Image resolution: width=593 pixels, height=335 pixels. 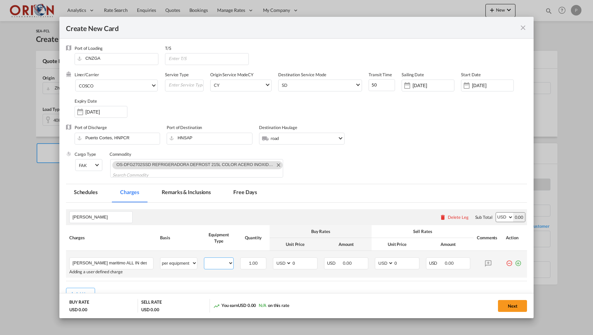 I want to click on md-icon: icon-delete, so click(x=443, y=217).